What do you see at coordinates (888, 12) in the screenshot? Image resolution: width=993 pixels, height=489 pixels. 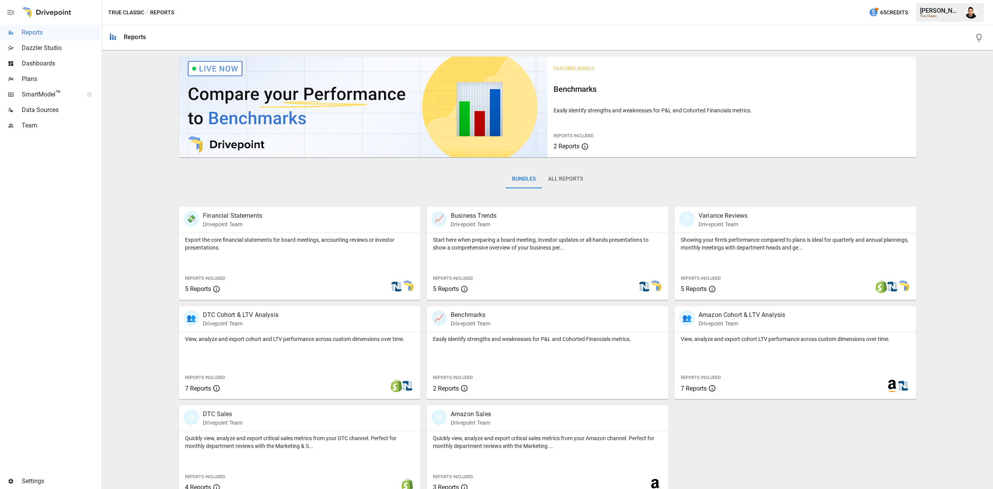 I see `button: 65Credits` at bounding box center [888, 12].